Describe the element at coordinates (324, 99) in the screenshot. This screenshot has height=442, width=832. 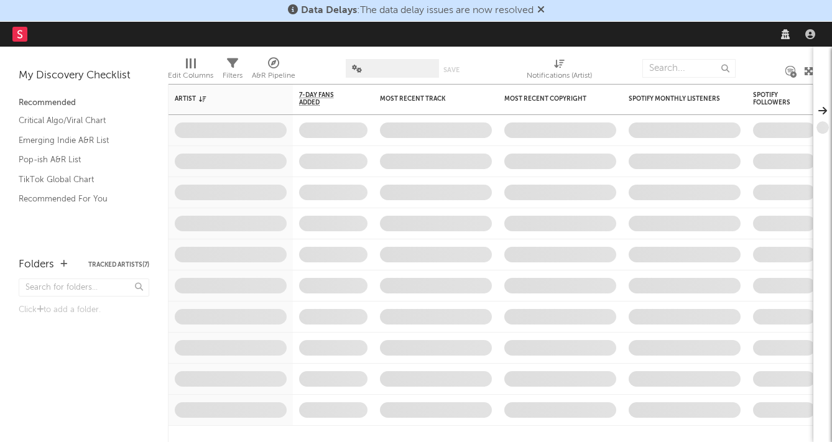
I see `span: 7-Day Fans Added` at that location.